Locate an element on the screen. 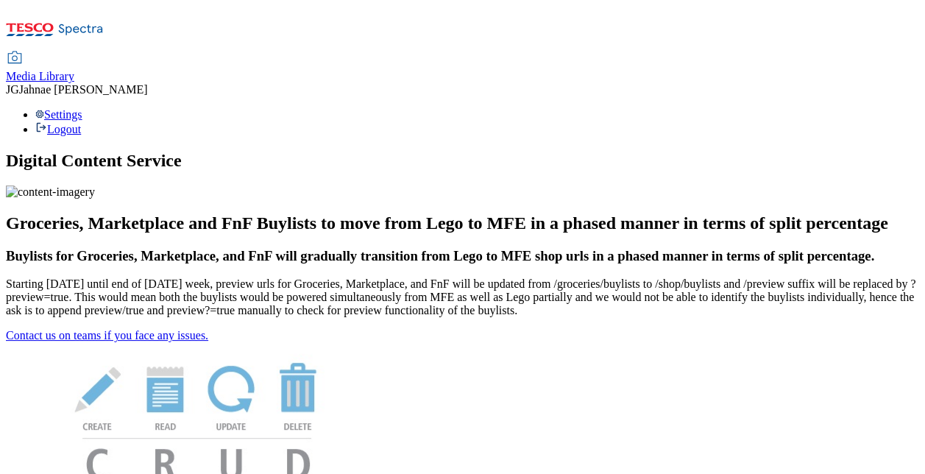 This screenshot has width=925, height=474. h1: Digital Content Service is located at coordinates (462, 160).